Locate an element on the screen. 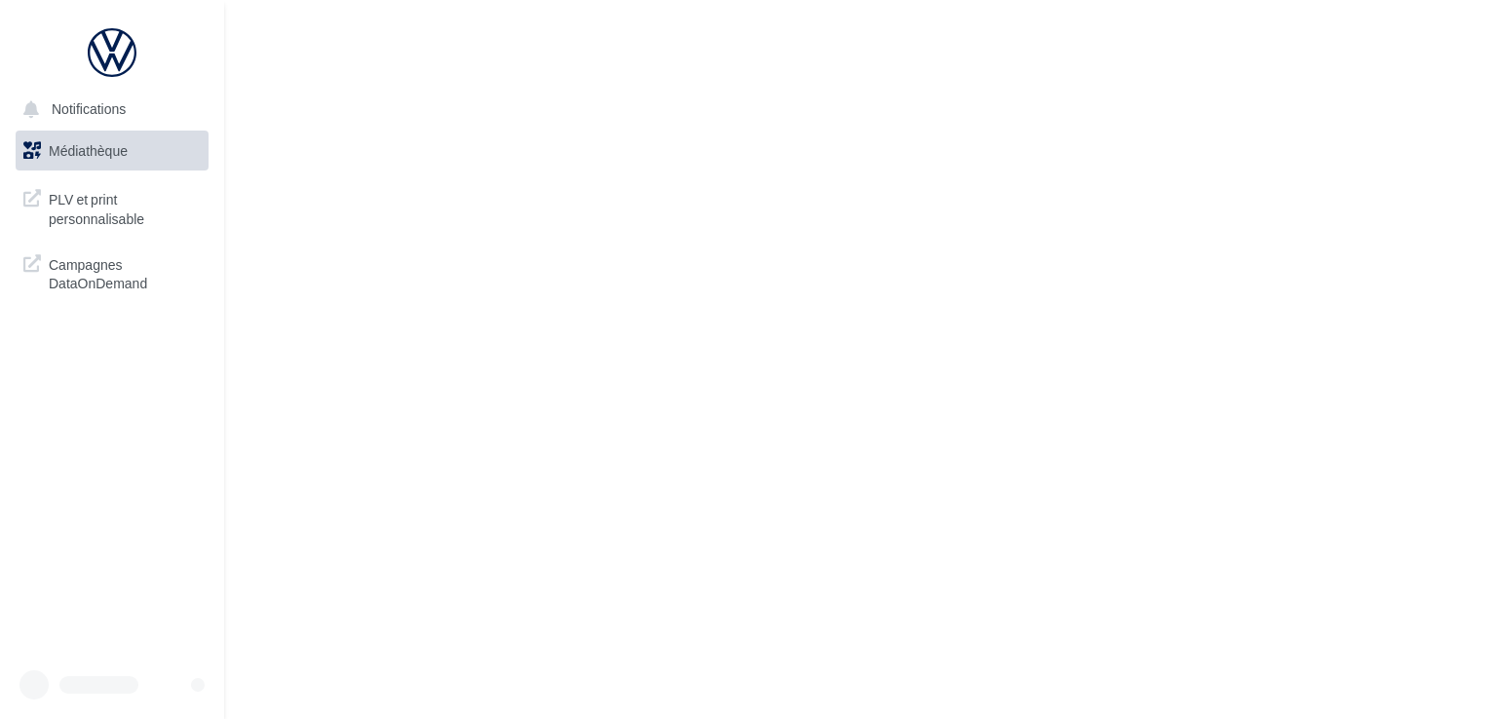  span: Notifications is located at coordinates (89, 109).